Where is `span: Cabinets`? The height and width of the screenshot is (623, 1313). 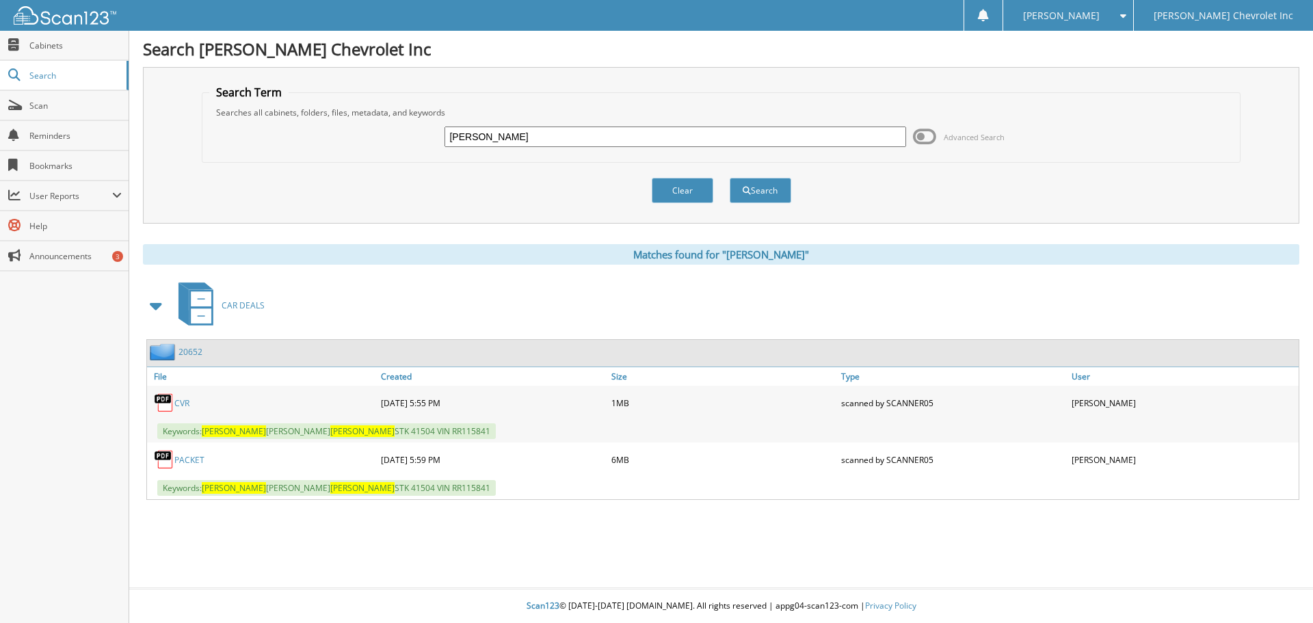
span: Cabinets is located at coordinates (75, 45).